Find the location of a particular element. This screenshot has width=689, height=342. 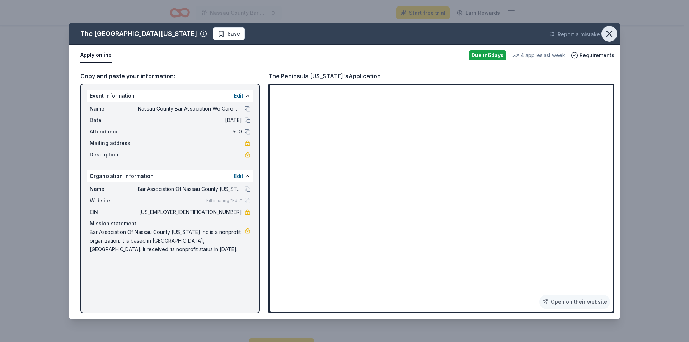

span: Save is located at coordinates (234, 34).